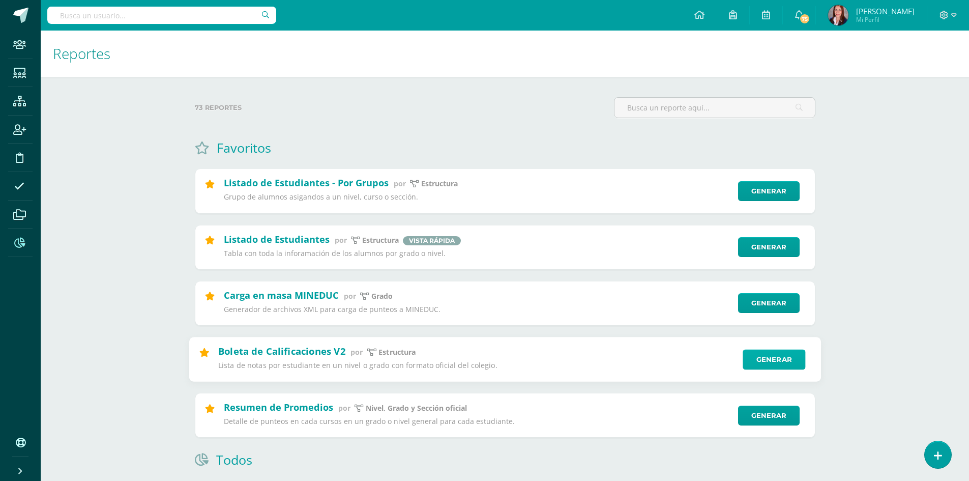  What do you see at coordinates (400, 107) in the screenshot?
I see `label: 73 reportes` at bounding box center [400, 107].